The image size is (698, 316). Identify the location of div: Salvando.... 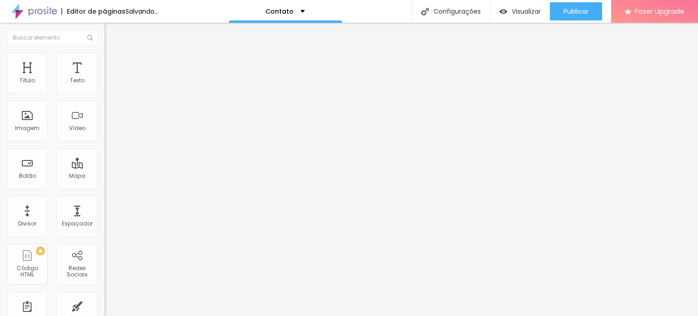
(142, 11).